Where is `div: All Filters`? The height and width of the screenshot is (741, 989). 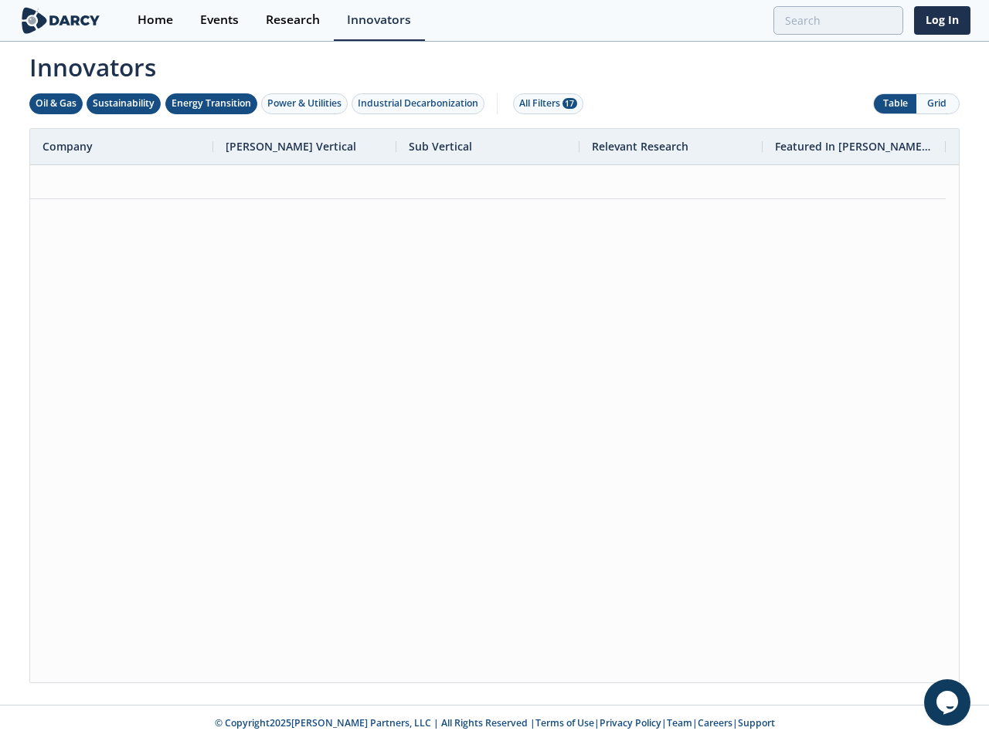
div: All Filters is located at coordinates (548, 103).